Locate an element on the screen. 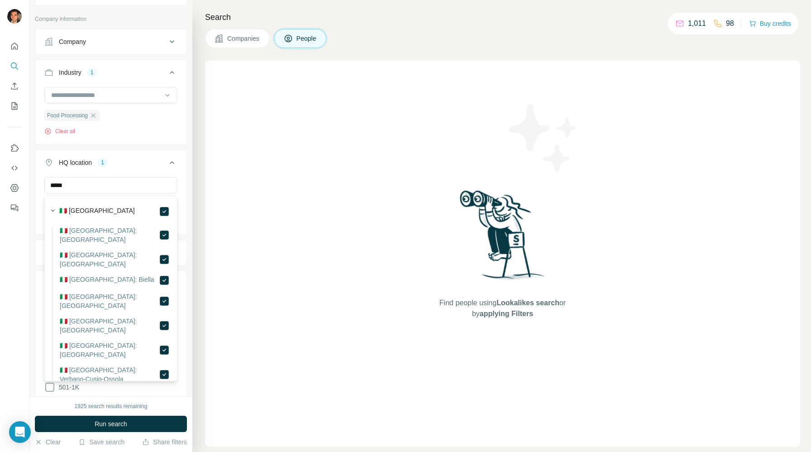 The height and width of the screenshot is (452, 811). button: Share filters is located at coordinates (164, 442).